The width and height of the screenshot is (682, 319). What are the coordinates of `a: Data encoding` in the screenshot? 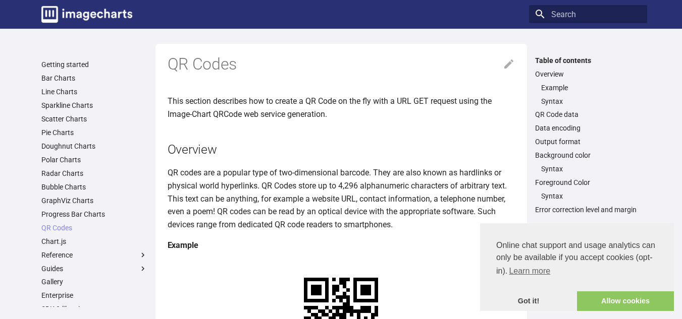 It's located at (588, 128).